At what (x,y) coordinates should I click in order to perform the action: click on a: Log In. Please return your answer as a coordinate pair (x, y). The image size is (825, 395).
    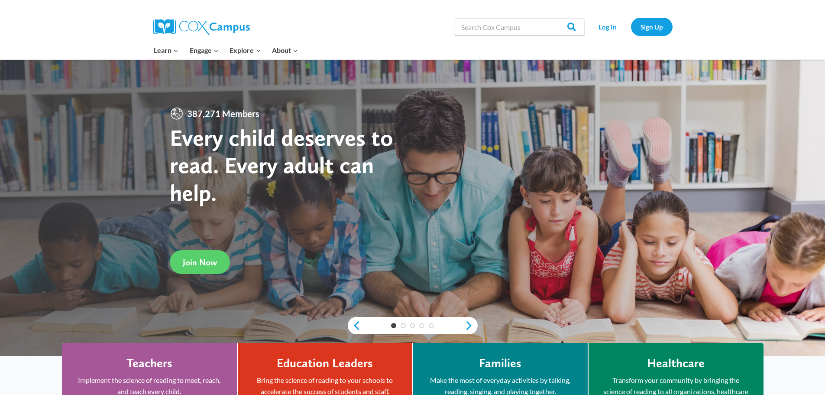
    Looking at the image, I should click on (608, 26).